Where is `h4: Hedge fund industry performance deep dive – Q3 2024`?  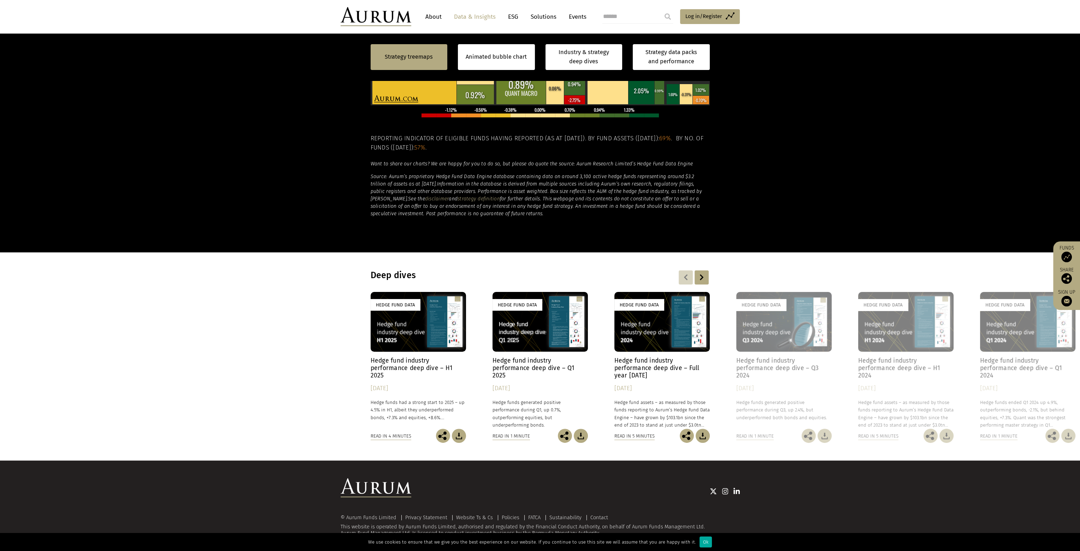 h4: Hedge fund industry performance deep dive – Q3 2024 is located at coordinates (784, 368).